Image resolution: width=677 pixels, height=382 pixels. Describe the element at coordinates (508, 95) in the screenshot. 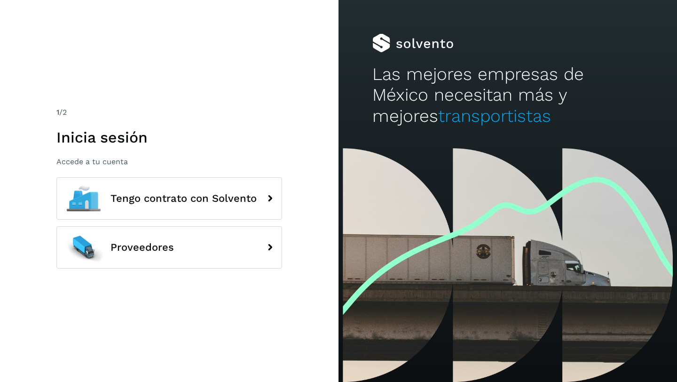

I see `h2: Las mejores empresas de México necesitan más y mejores` at that location.